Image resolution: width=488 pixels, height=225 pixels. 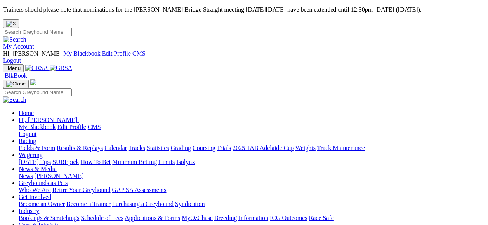 What do you see at coordinates (152, 217) in the screenshot?
I see `a: Applications & Forms` at bounding box center [152, 217].